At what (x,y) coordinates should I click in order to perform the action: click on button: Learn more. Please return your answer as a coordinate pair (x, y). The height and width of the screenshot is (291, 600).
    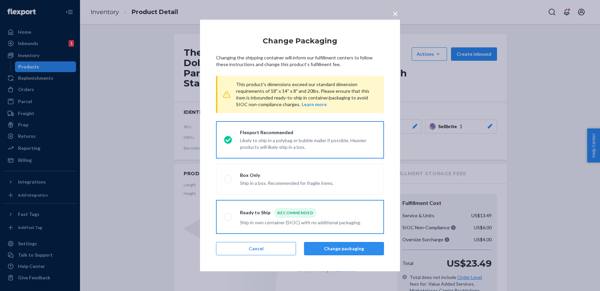
    Looking at the image, I should click on (314, 104).